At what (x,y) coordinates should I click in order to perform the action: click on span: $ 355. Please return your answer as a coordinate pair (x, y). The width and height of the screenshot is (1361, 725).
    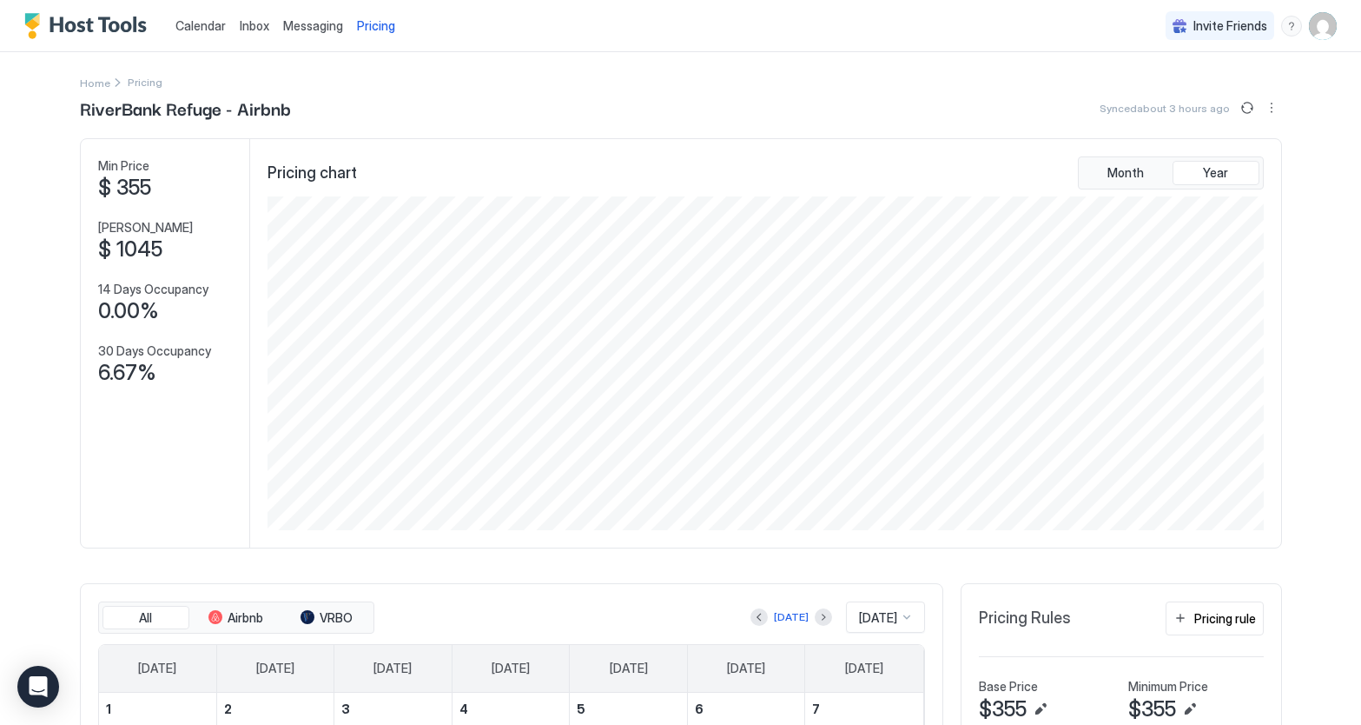
    Looking at the image, I should click on (124, 188).